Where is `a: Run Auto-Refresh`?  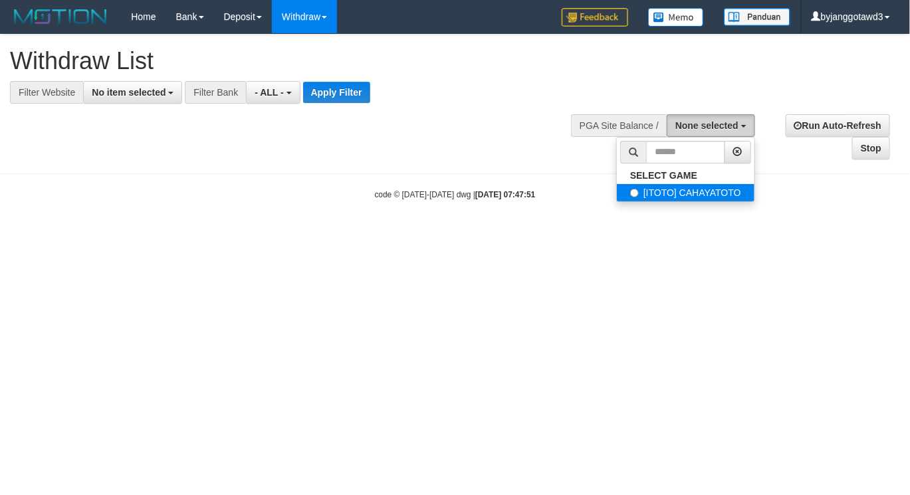
a: Run Auto-Refresh is located at coordinates (837, 126).